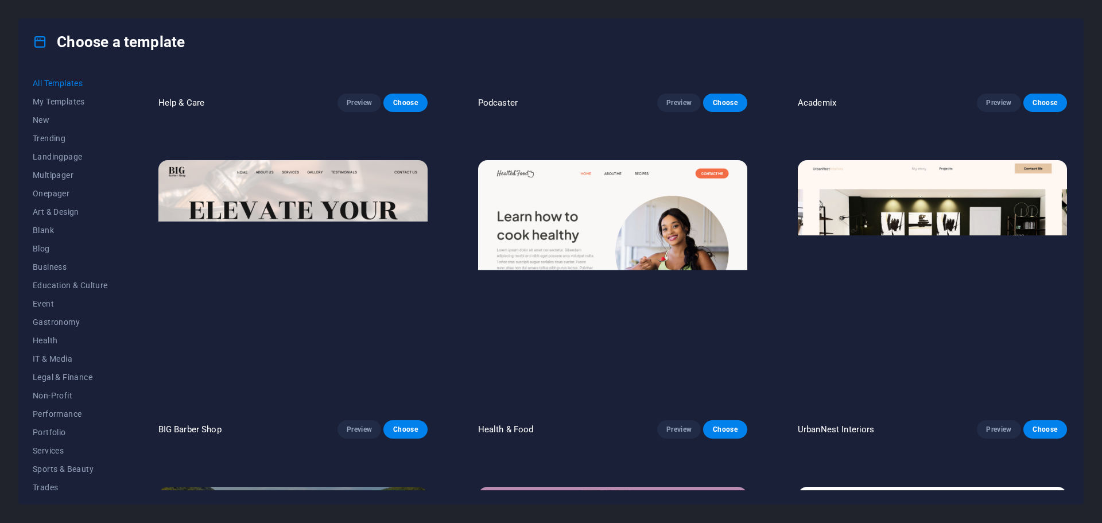  What do you see at coordinates (293, 284) in the screenshot?
I see `img: BIG Barber Shop` at bounding box center [293, 284].